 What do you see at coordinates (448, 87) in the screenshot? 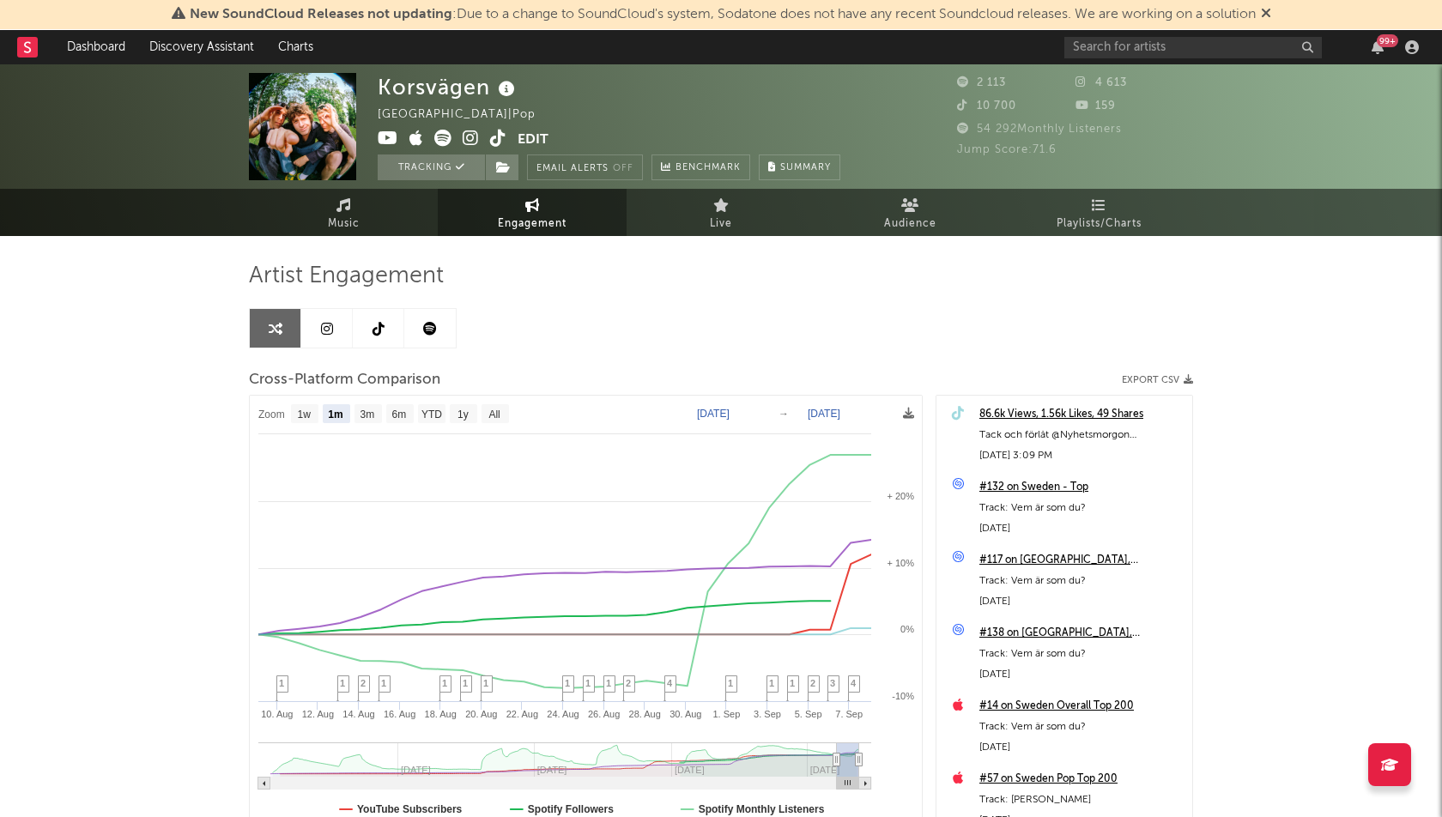
I see `div: Korsvägen` at bounding box center [448, 87].